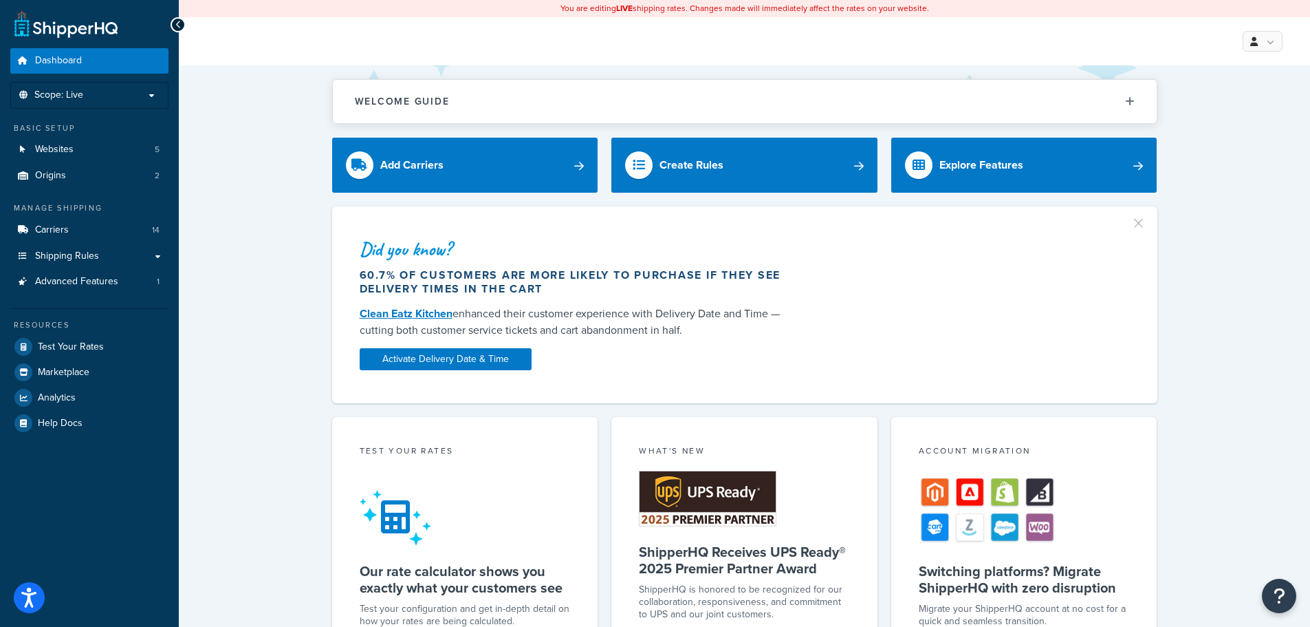 The height and width of the screenshot is (627, 1310). Describe the element at coordinates (76, 281) in the screenshot. I see `span: Advanced Features` at that location.